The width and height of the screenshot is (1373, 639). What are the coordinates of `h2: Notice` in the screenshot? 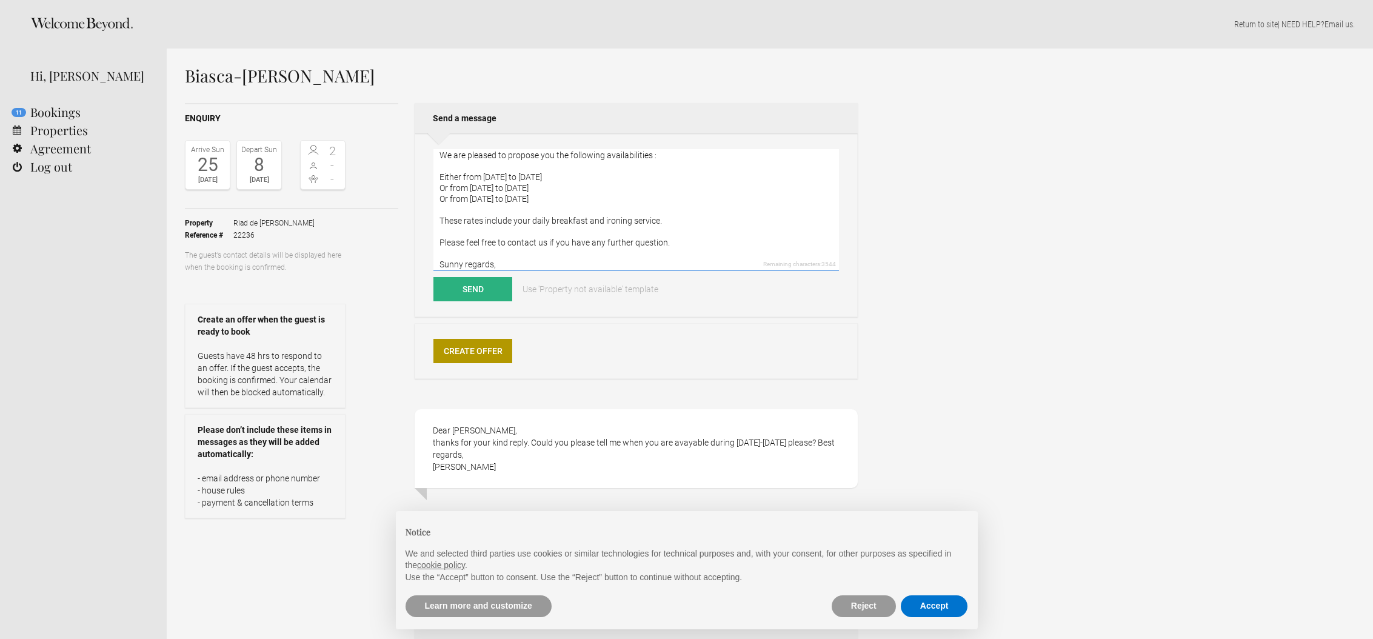 It's located at (687, 532).